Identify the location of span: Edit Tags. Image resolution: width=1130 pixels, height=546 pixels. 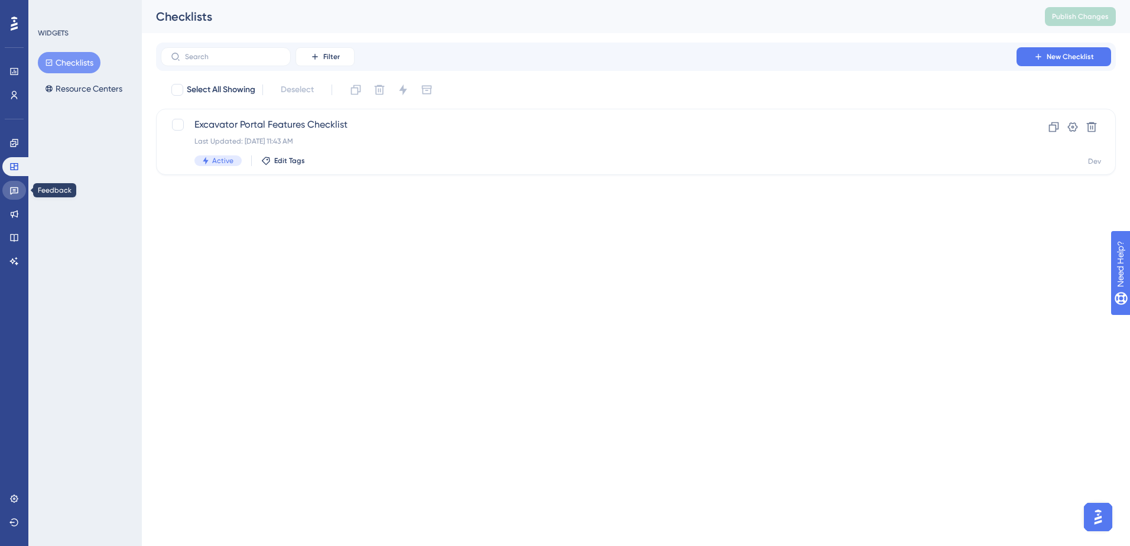
(290, 161).